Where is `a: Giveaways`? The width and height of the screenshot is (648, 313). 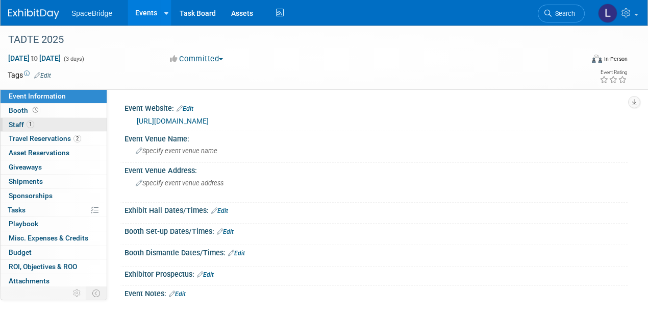 a: Giveaways is located at coordinates (54, 167).